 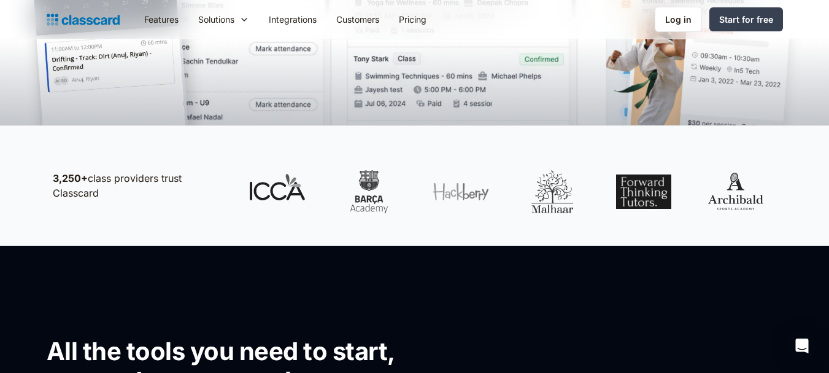 I want to click on a: Integrations, so click(x=293, y=19).